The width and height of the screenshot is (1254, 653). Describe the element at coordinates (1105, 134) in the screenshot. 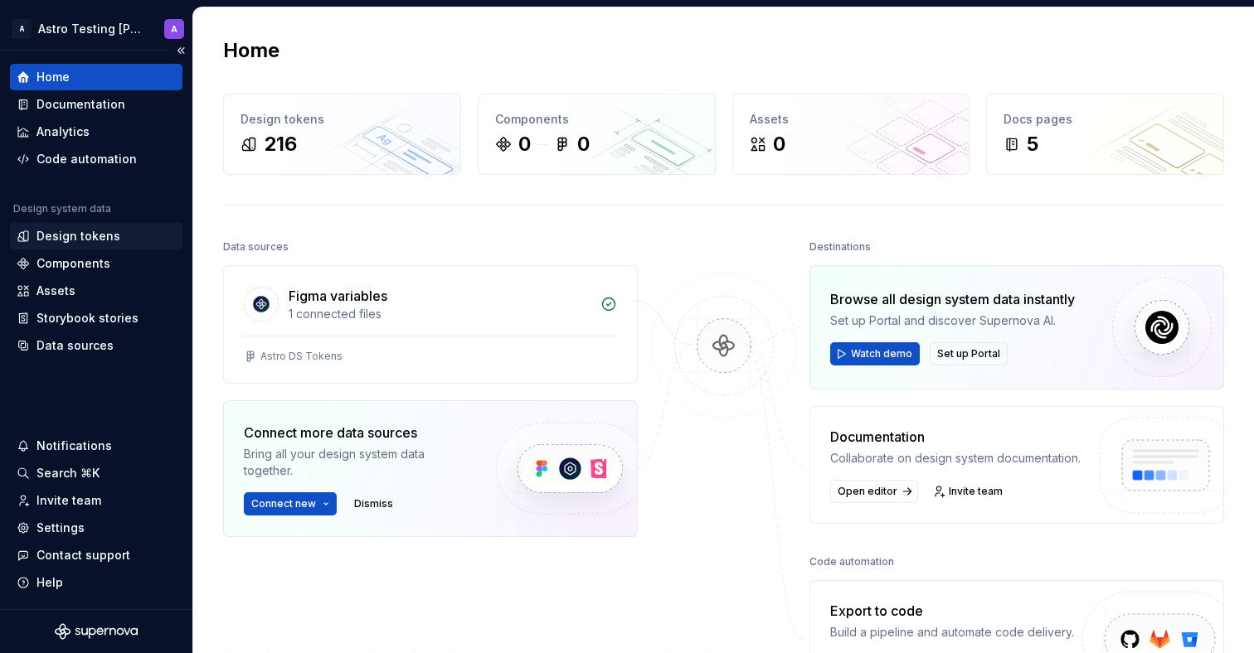

I see `a: Docs pages5` at that location.